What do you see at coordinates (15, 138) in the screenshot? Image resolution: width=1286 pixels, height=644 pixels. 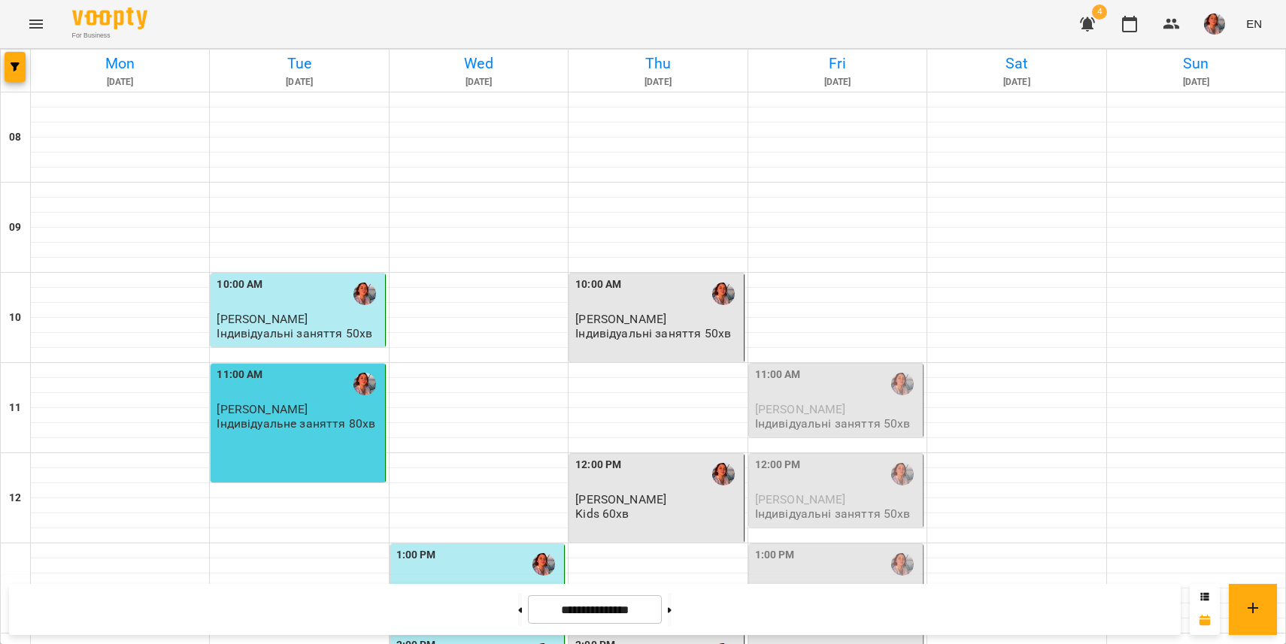 I see `h6: 08` at bounding box center [15, 138].